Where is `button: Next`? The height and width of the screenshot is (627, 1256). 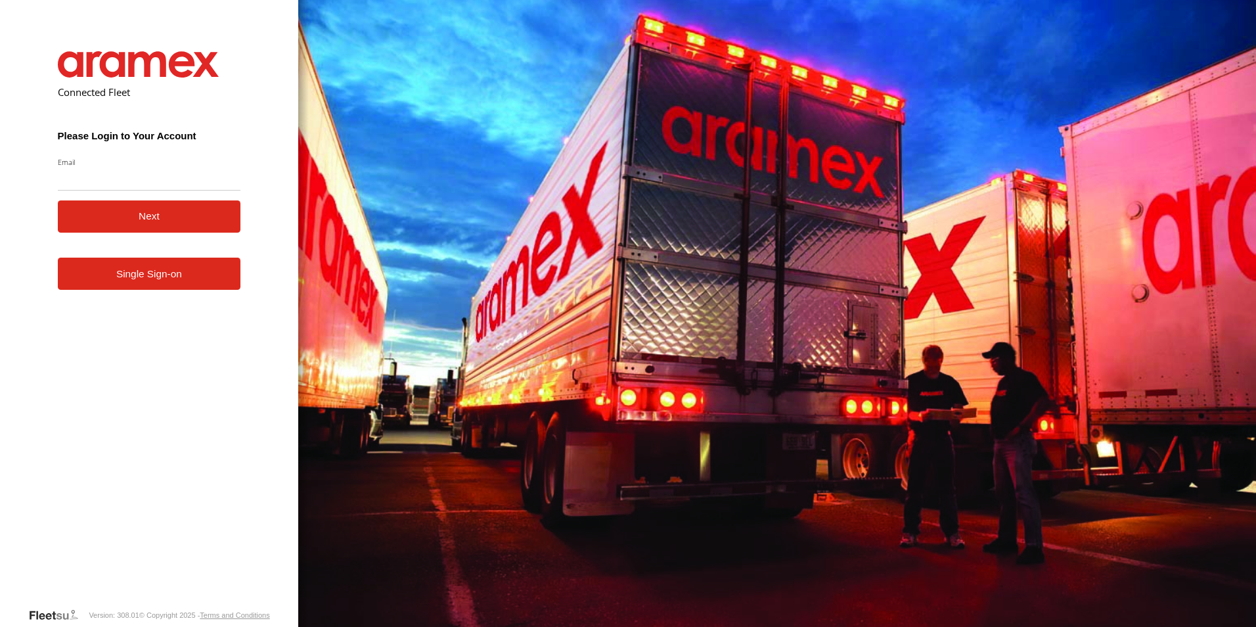 button: Next is located at coordinates (149, 216).